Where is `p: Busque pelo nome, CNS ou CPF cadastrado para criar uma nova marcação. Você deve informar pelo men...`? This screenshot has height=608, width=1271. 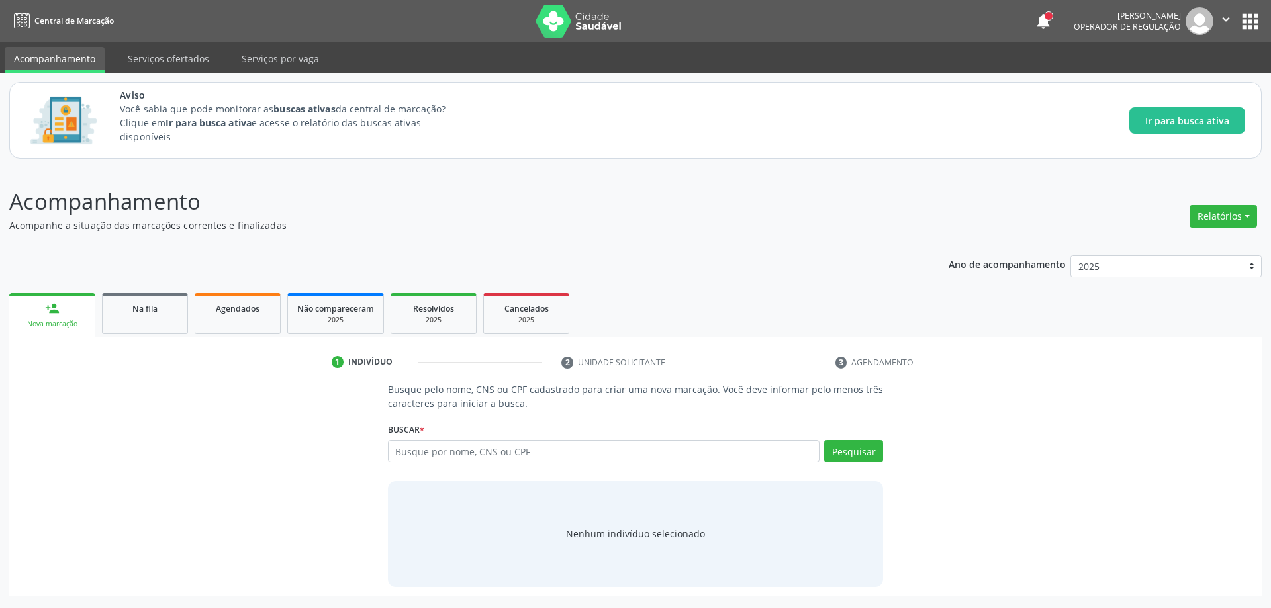 p: Busque pelo nome, CNS ou CPF cadastrado para criar uma nova marcação. Você deve informar pelo men... is located at coordinates (635, 396).